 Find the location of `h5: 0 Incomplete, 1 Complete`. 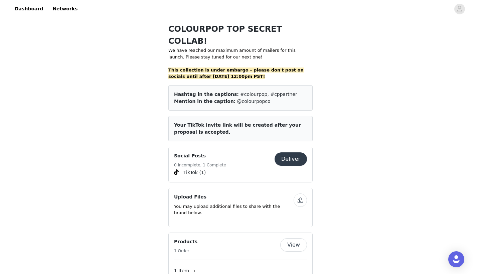

h5: 0 Incomplete, 1 Complete is located at coordinates (200, 165).